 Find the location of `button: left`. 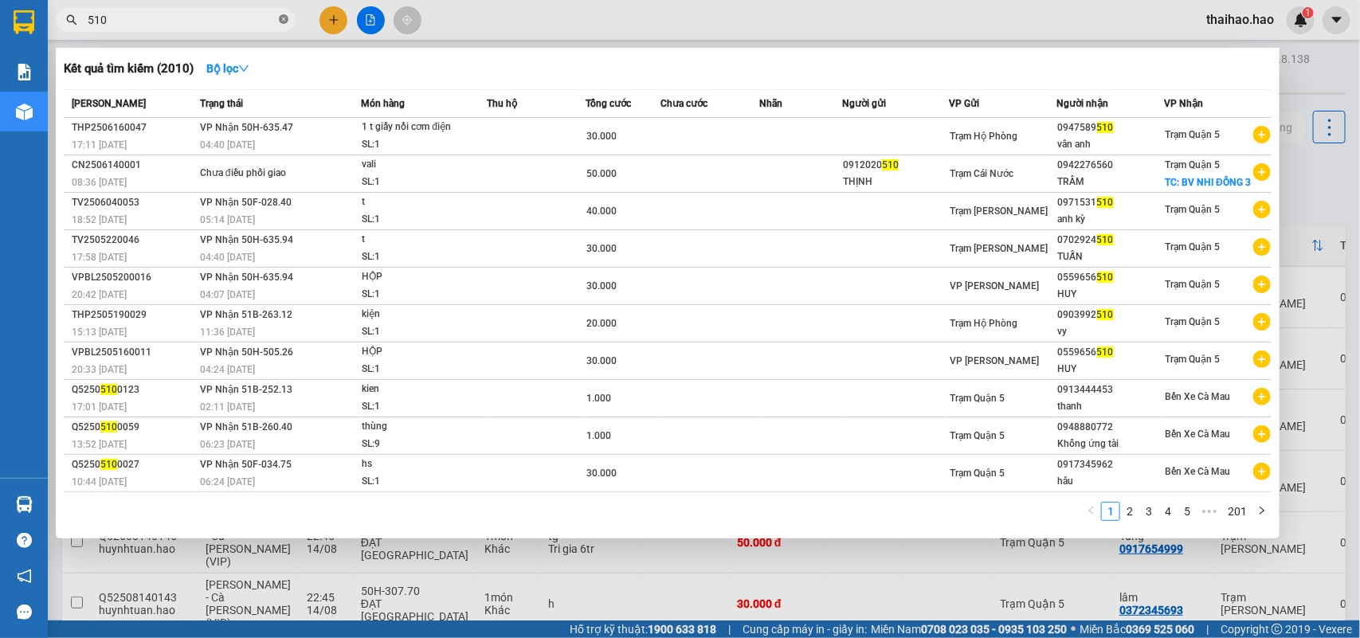

button: left is located at coordinates (1092, 512).